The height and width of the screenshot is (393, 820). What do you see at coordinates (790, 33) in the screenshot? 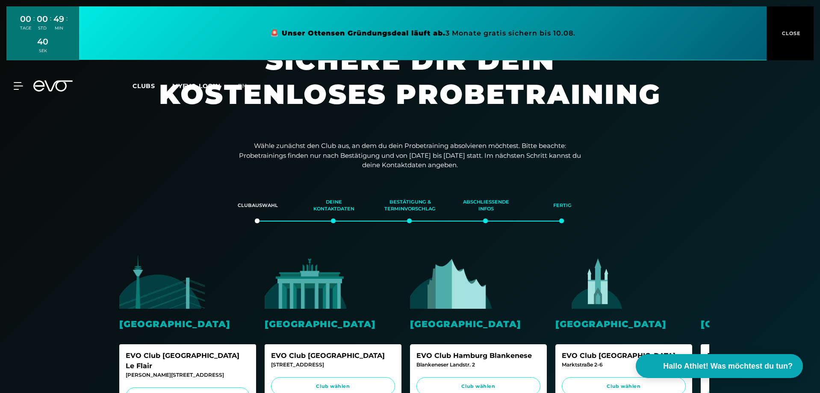
I see `span: CLOSE` at bounding box center [790, 33].